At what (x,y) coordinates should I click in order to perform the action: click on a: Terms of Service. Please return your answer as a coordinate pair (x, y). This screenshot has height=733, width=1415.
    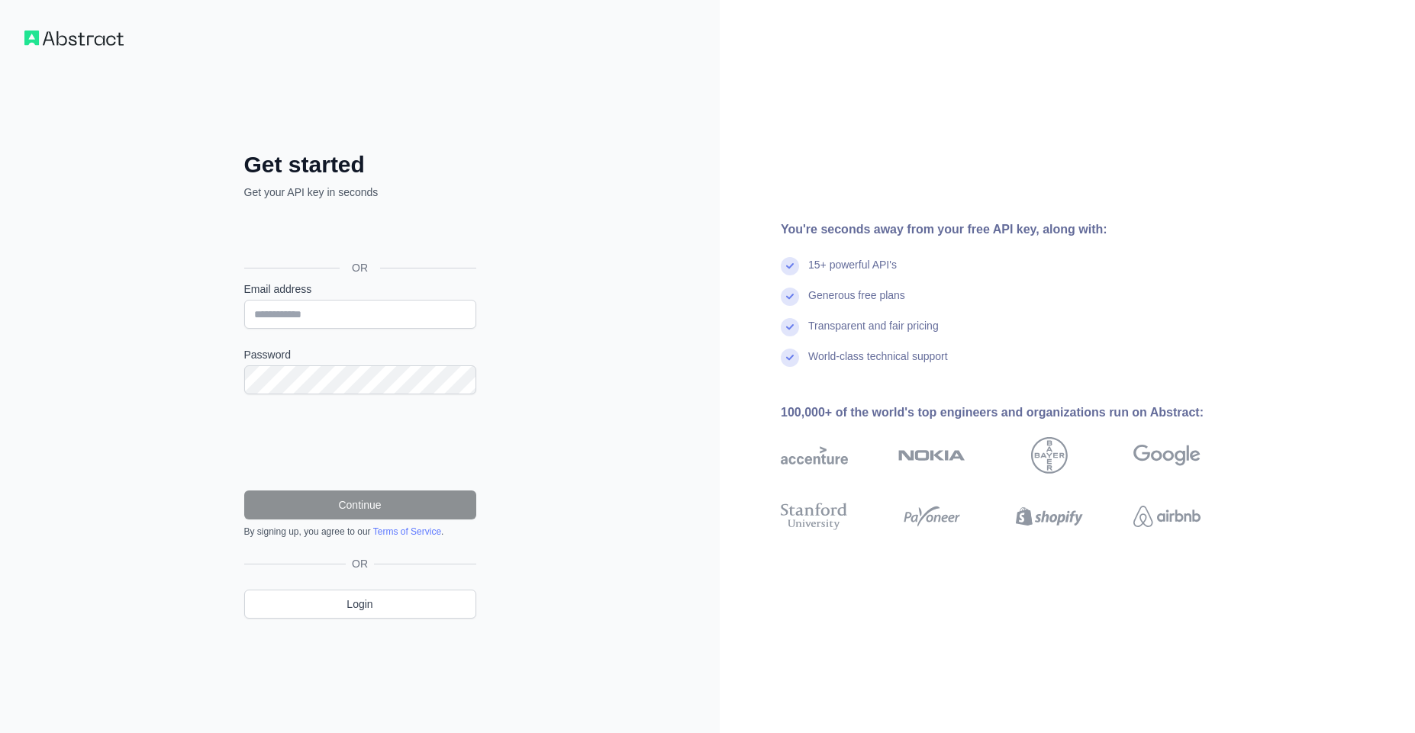
    Looking at the image, I should click on (407, 532).